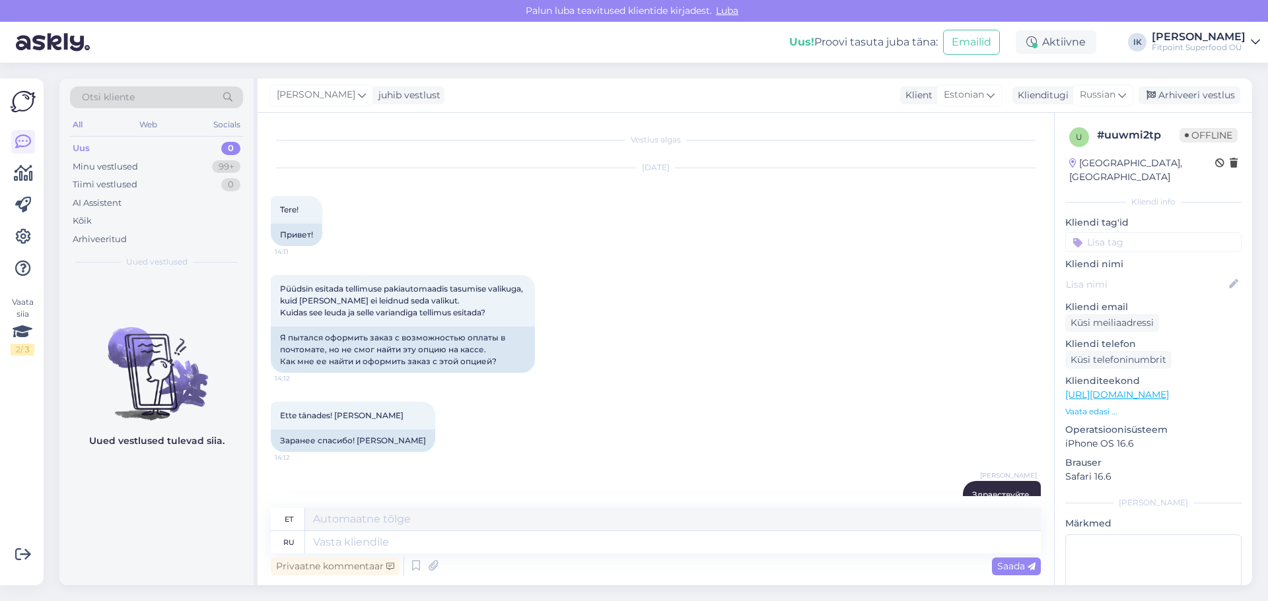 The image size is (1268, 601). I want to click on div: Klient, so click(916, 95).